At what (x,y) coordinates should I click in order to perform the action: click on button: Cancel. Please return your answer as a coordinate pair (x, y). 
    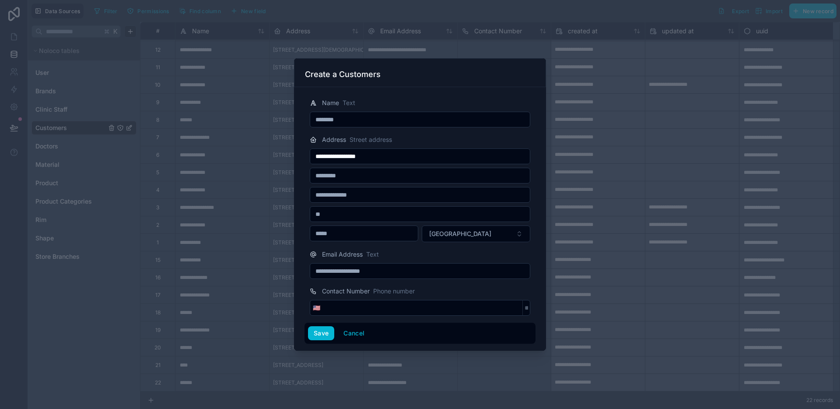
    Looking at the image, I should click on (354, 333).